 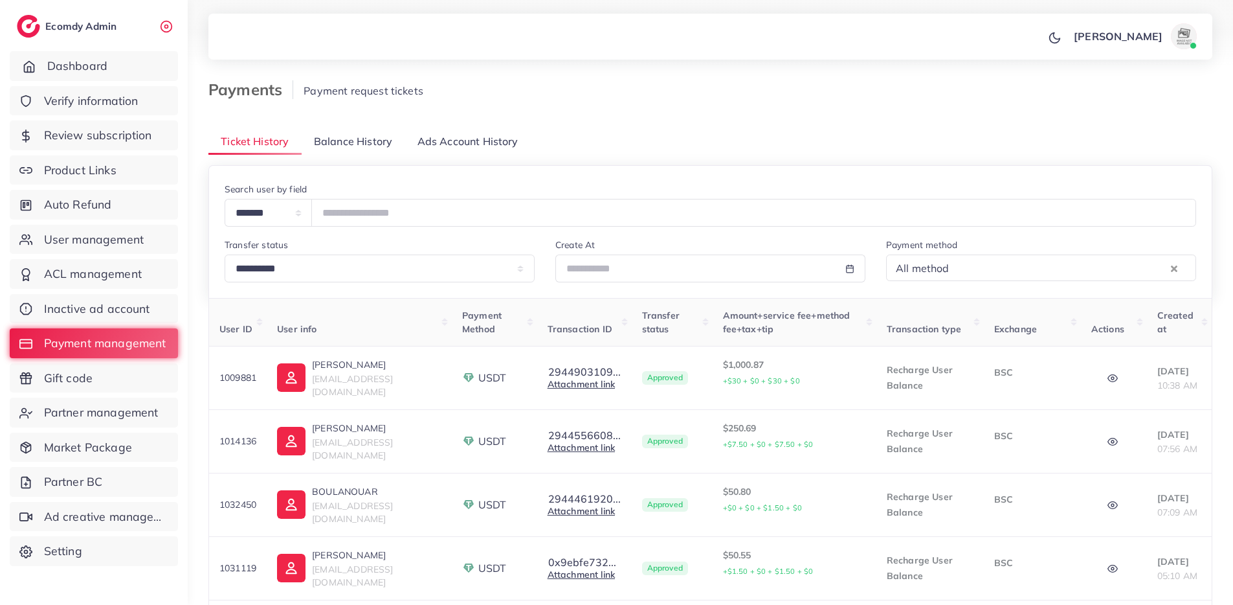 What do you see at coordinates (575, 245) in the screenshot?
I see `label: Create At` at bounding box center [575, 245].